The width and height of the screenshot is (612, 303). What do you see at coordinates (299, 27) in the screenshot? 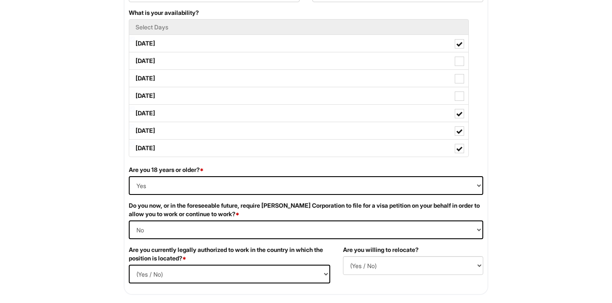
I see `h5: Select Days` at bounding box center [299, 27].